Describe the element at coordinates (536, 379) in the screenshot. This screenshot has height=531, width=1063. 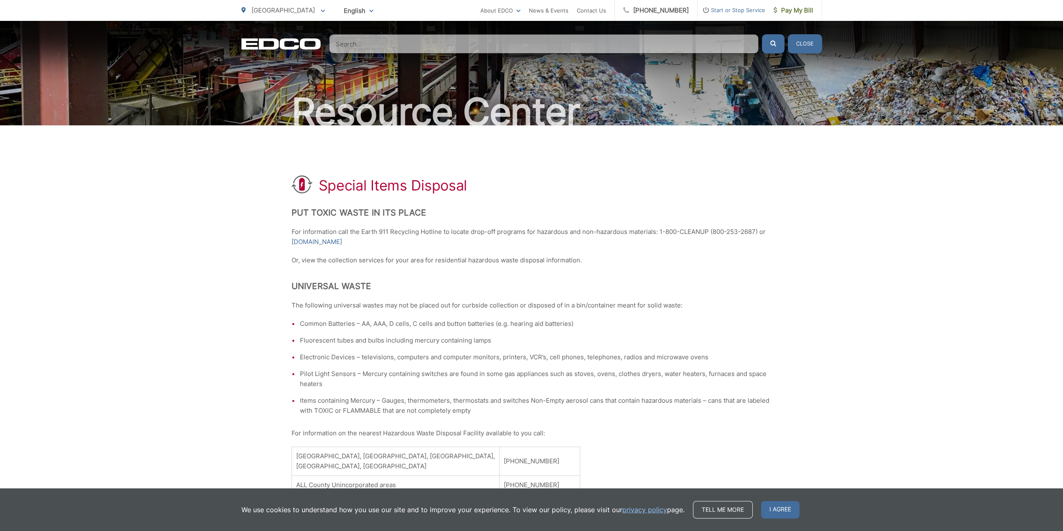
I see `li: Pilot Light Sensors – Mercury containing switches are found in some gas appliances such as stoves...` at that location.